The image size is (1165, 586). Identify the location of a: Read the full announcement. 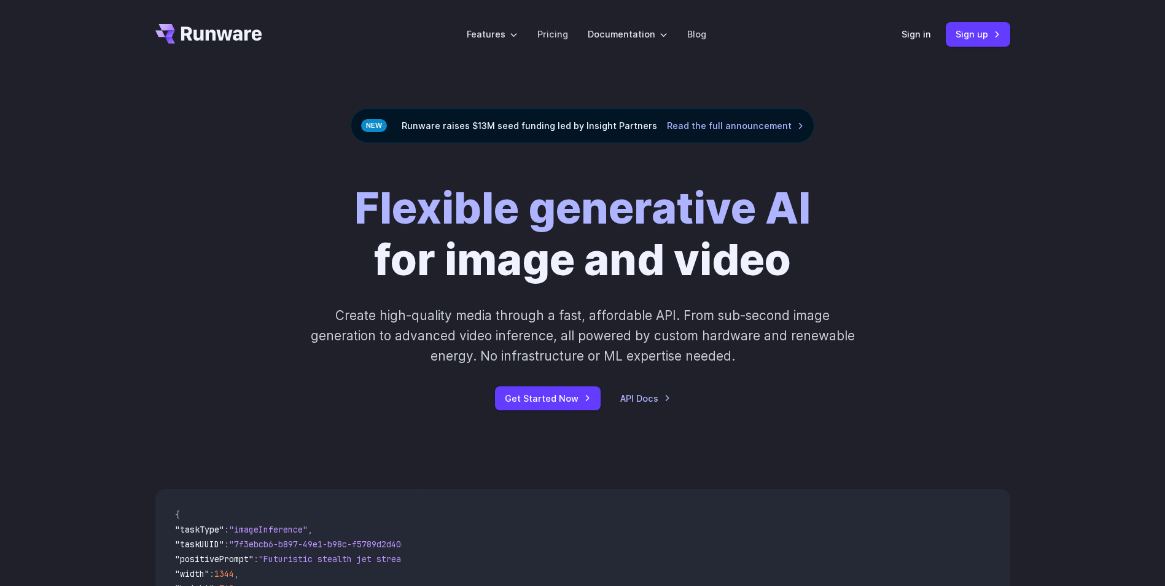
(735, 125).